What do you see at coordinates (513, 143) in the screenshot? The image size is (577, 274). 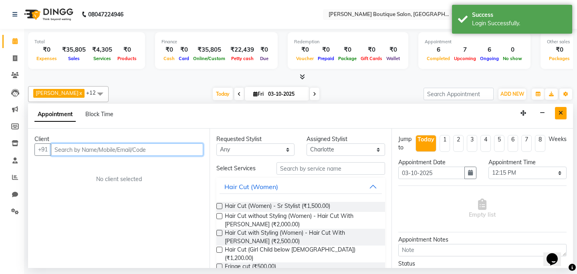 I see `li: 6` at bounding box center [513, 143].